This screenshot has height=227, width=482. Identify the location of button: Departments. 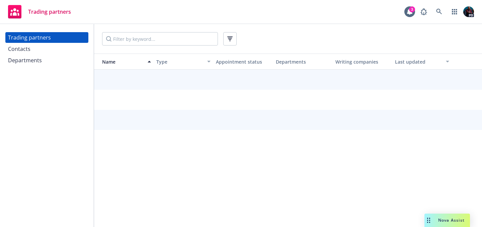
(303, 62).